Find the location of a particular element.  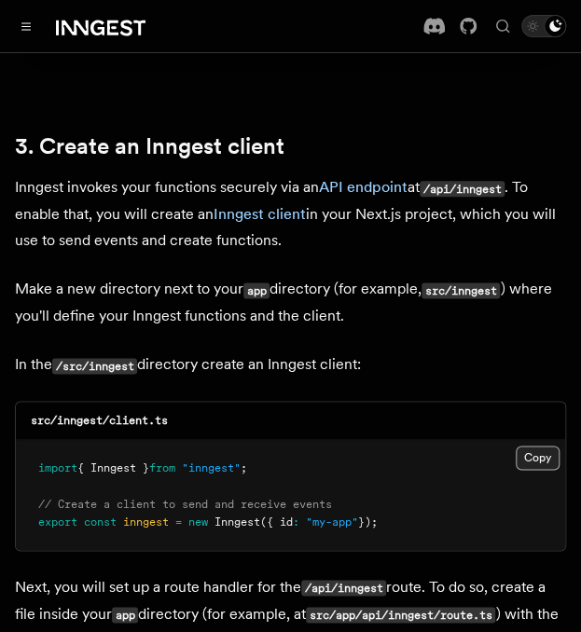

span: export is located at coordinates (58, 521).